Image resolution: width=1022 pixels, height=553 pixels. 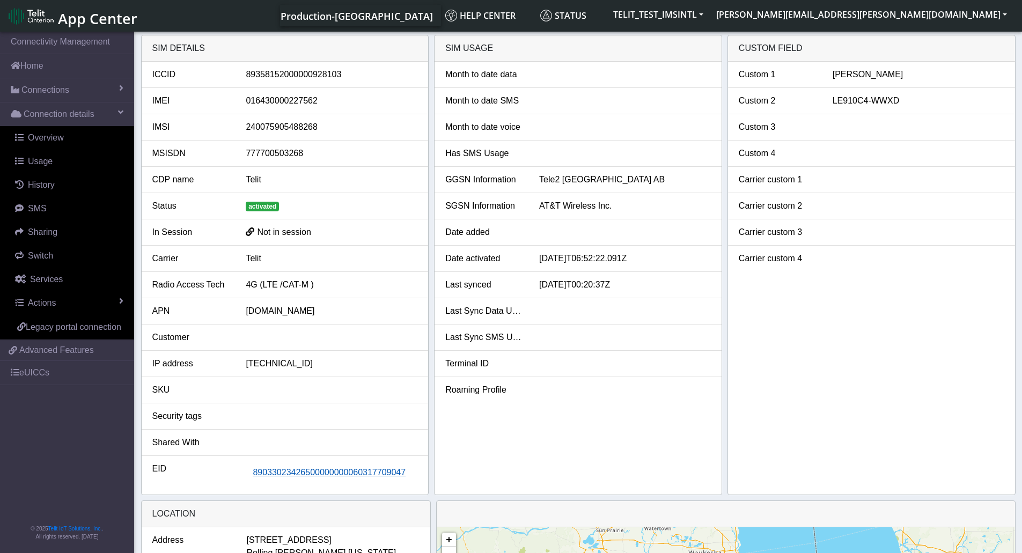 What do you see at coordinates (658, 14) in the screenshot?
I see `button: TELIT_TEST_IMSINTL` at bounding box center [658, 14].